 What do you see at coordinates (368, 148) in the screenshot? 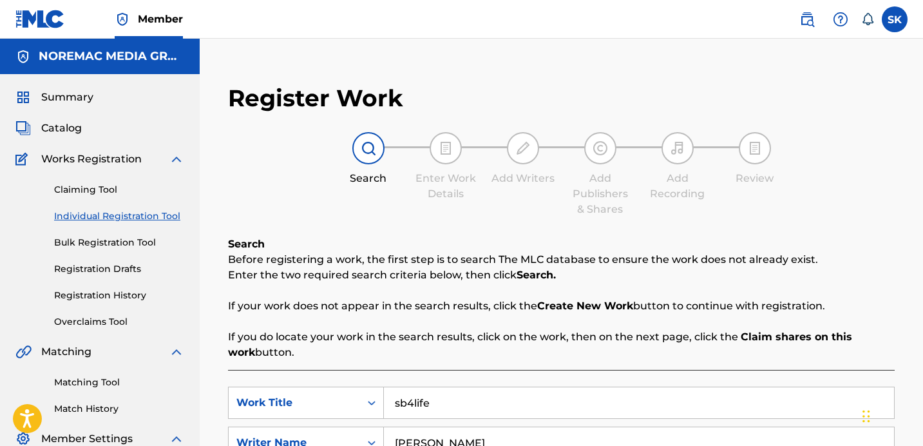
I see `img: step indicator icon for Search` at bounding box center [368, 148].